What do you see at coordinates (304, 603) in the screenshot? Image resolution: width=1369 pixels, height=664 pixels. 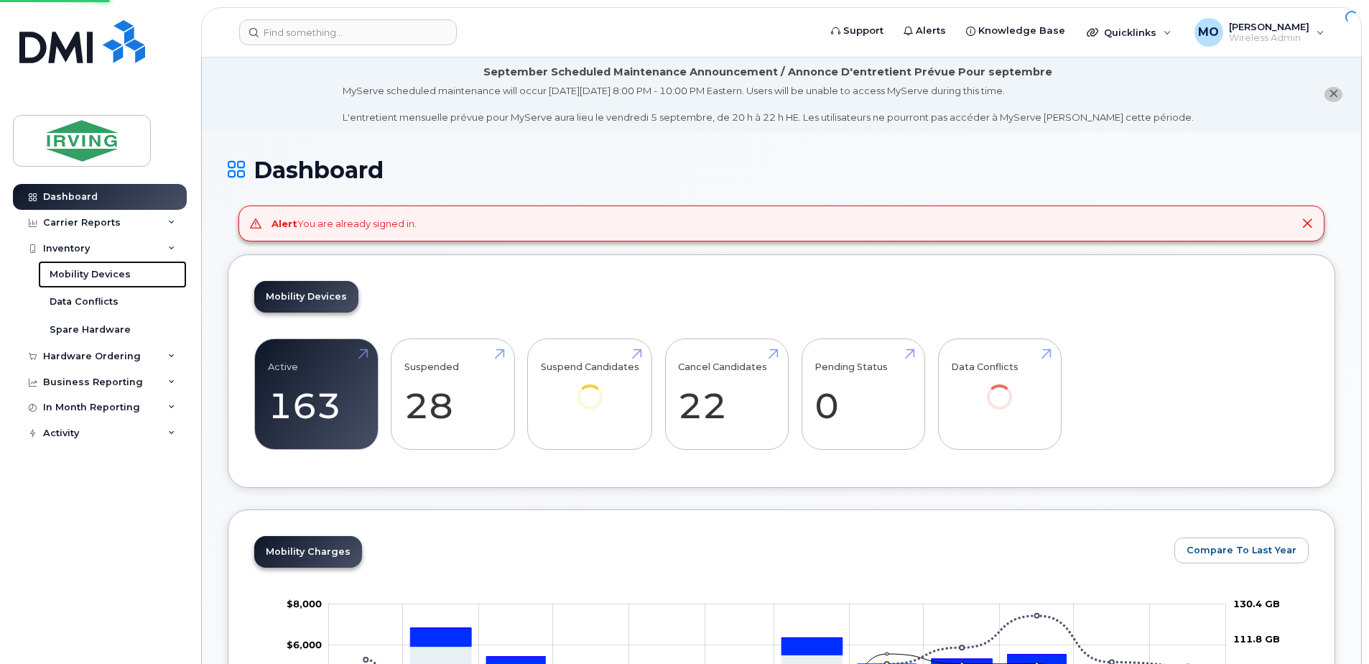 I see `tspan: $8,000` at bounding box center [304, 603].